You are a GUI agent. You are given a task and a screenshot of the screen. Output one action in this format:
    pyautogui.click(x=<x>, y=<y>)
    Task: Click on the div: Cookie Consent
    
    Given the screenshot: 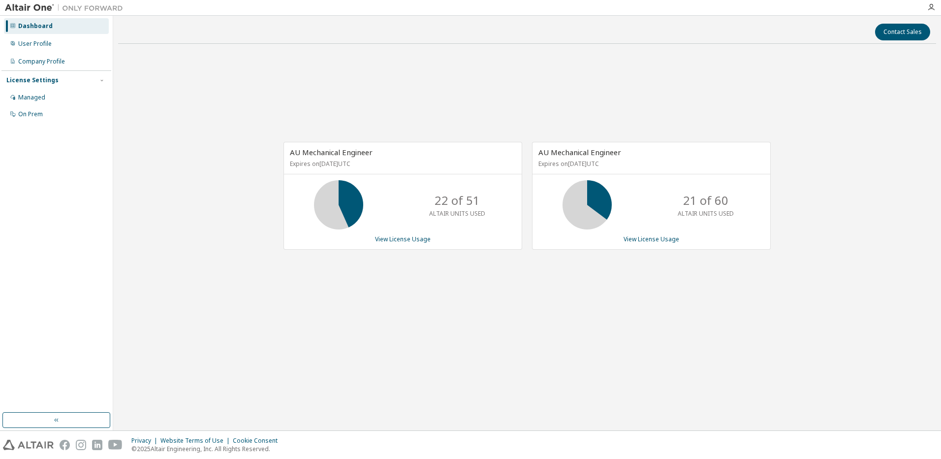 What is the action you would take?
    pyautogui.click(x=258, y=441)
    